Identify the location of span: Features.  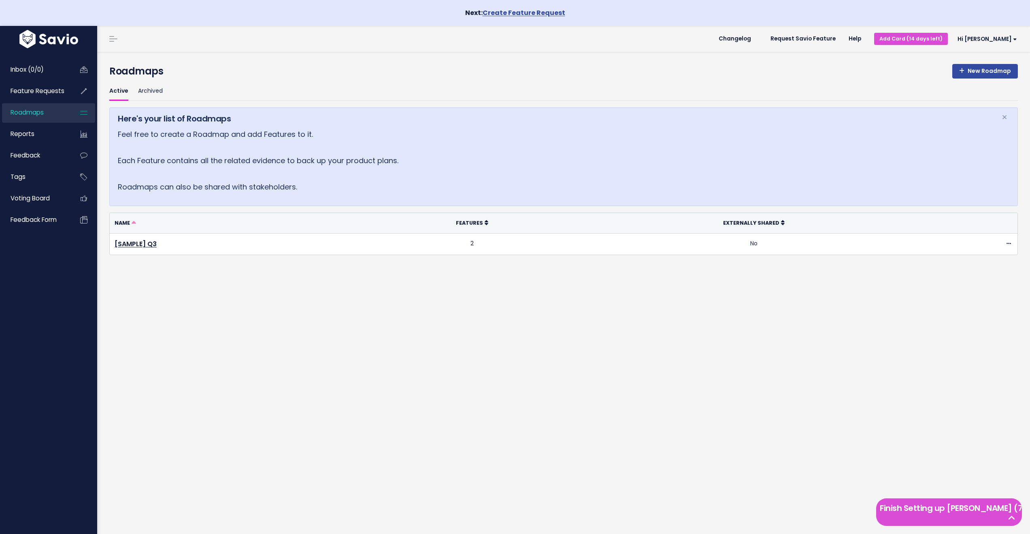
(469, 223).